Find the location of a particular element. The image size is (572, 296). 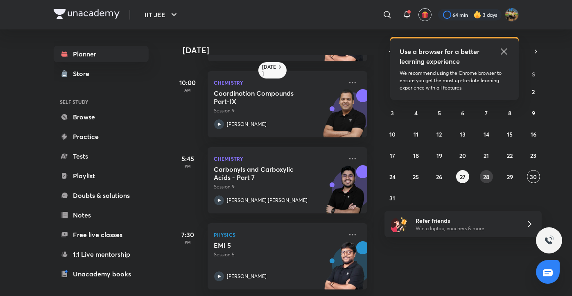

p: Physics is located at coordinates (278, 235).